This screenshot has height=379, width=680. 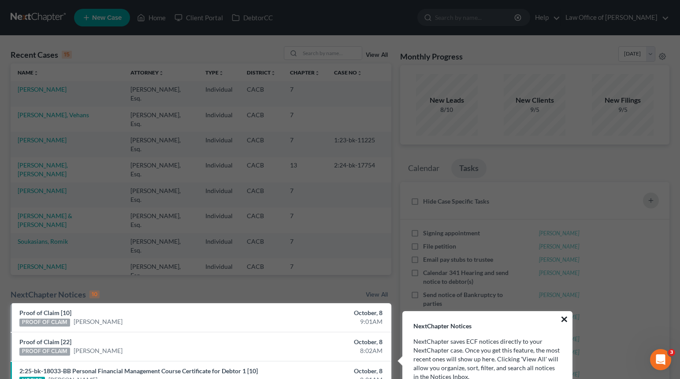 What do you see at coordinates (324, 322) in the screenshot?
I see `div: 9:01AM` at bounding box center [324, 322].